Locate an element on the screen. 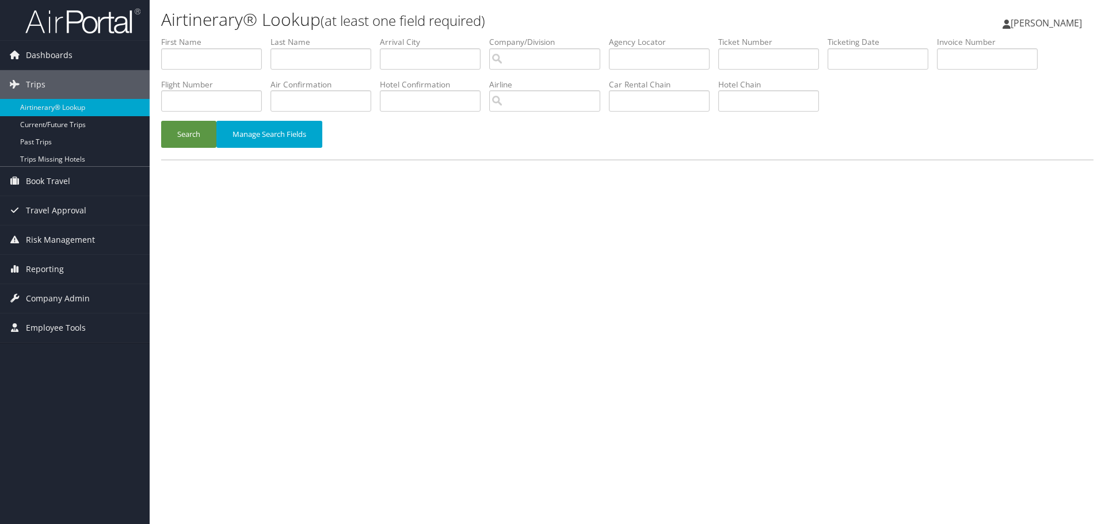  span: Travel Approval is located at coordinates (56, 211).